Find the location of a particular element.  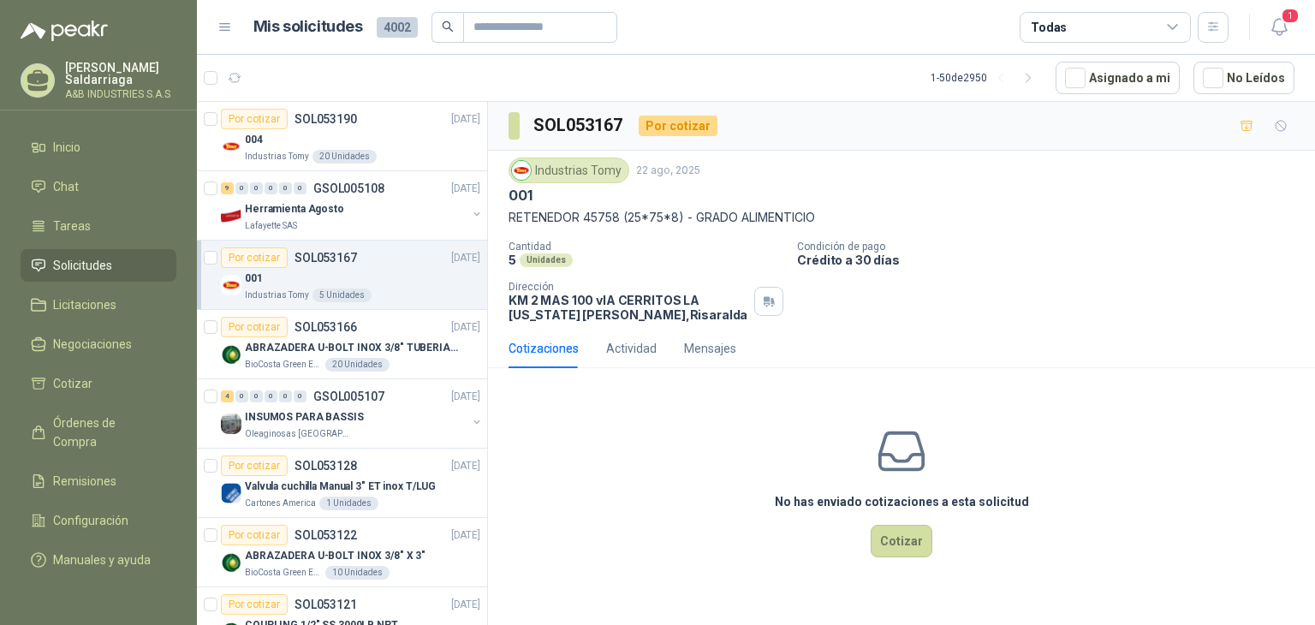

p: Cartones America is located at coordinates (280, 503).